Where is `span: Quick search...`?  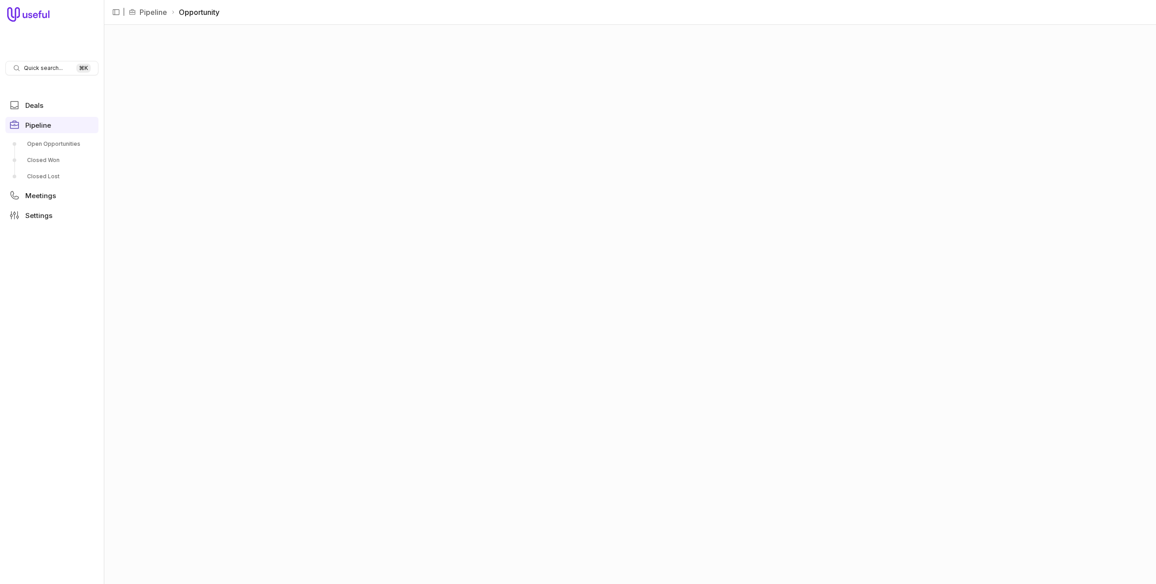
span: Quick search... is located at coordinates (43, 68).